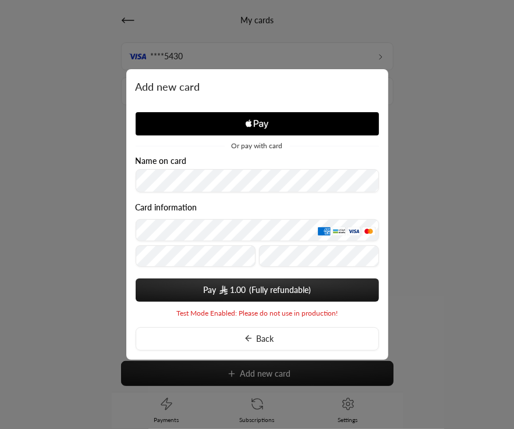 This screenshot has height=429, width=514. What do you see at coordinates (237, 290) in the screenshot?
I see `span: 1.00` at bounding box center [237, 290].